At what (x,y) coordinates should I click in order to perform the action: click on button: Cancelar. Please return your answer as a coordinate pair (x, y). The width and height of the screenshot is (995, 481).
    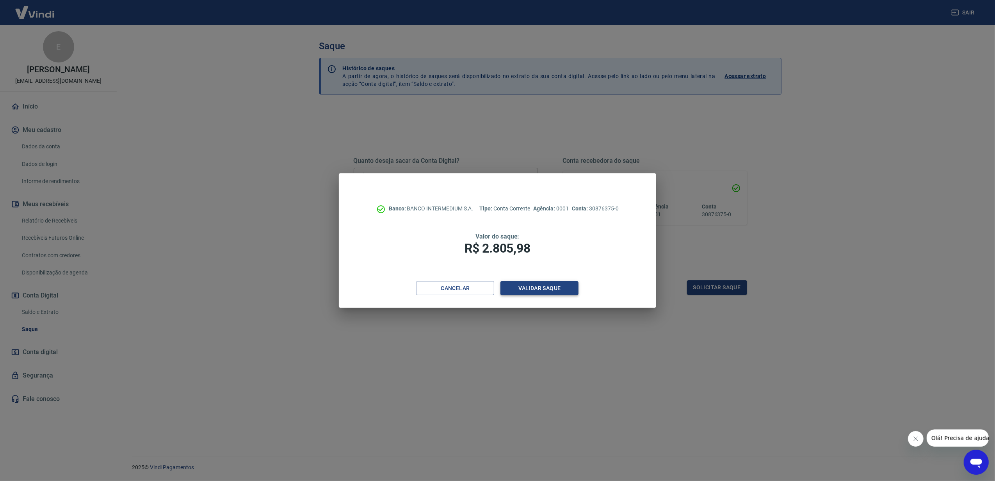
    Looking at the image, I should click on (455, 288).